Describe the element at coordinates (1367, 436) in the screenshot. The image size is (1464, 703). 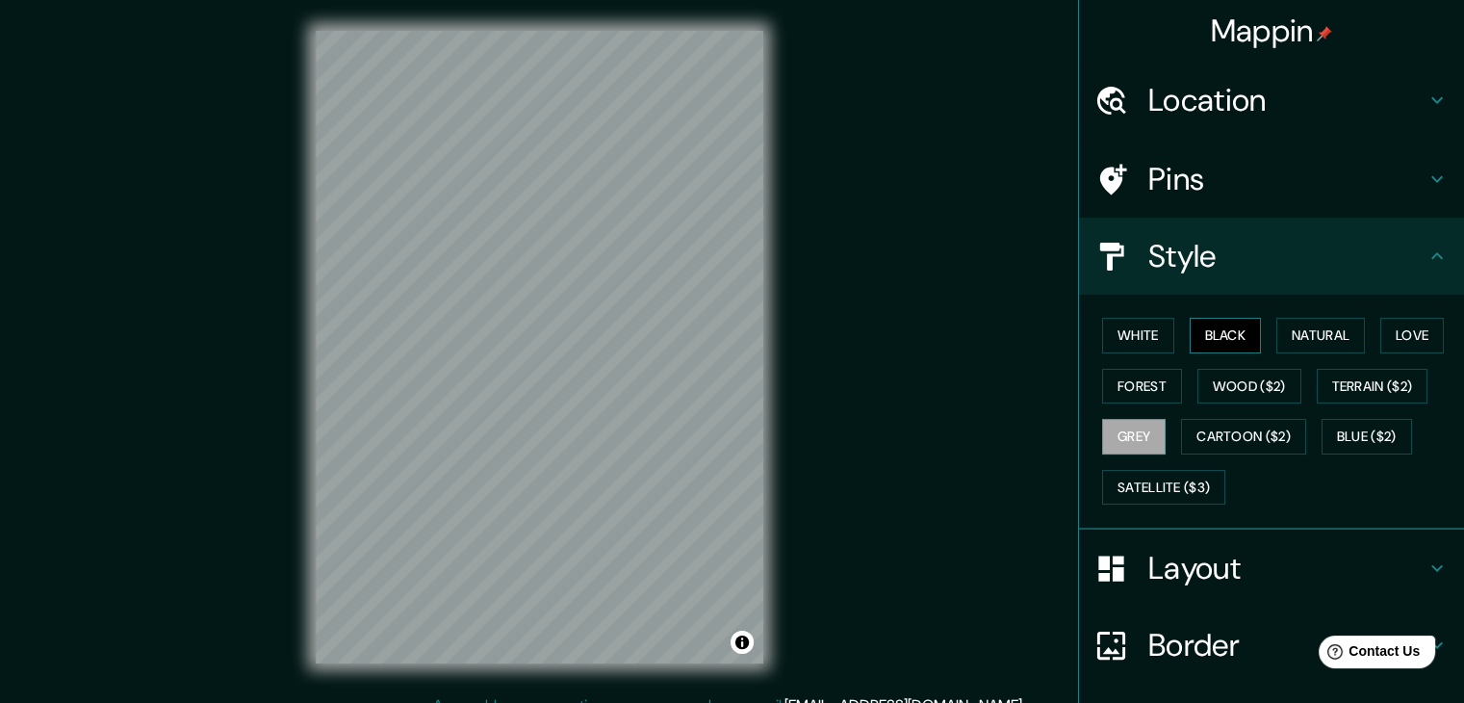
I see `button: Blue ($2)` at that location.